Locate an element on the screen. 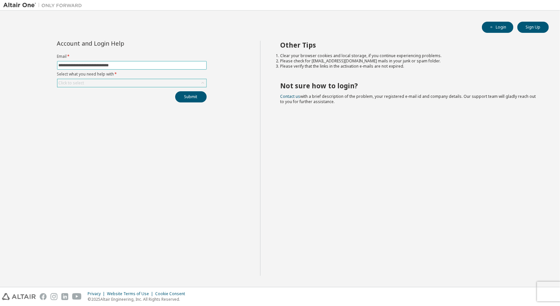  div: Website Terms of Use is located at coordinates (131, 294).